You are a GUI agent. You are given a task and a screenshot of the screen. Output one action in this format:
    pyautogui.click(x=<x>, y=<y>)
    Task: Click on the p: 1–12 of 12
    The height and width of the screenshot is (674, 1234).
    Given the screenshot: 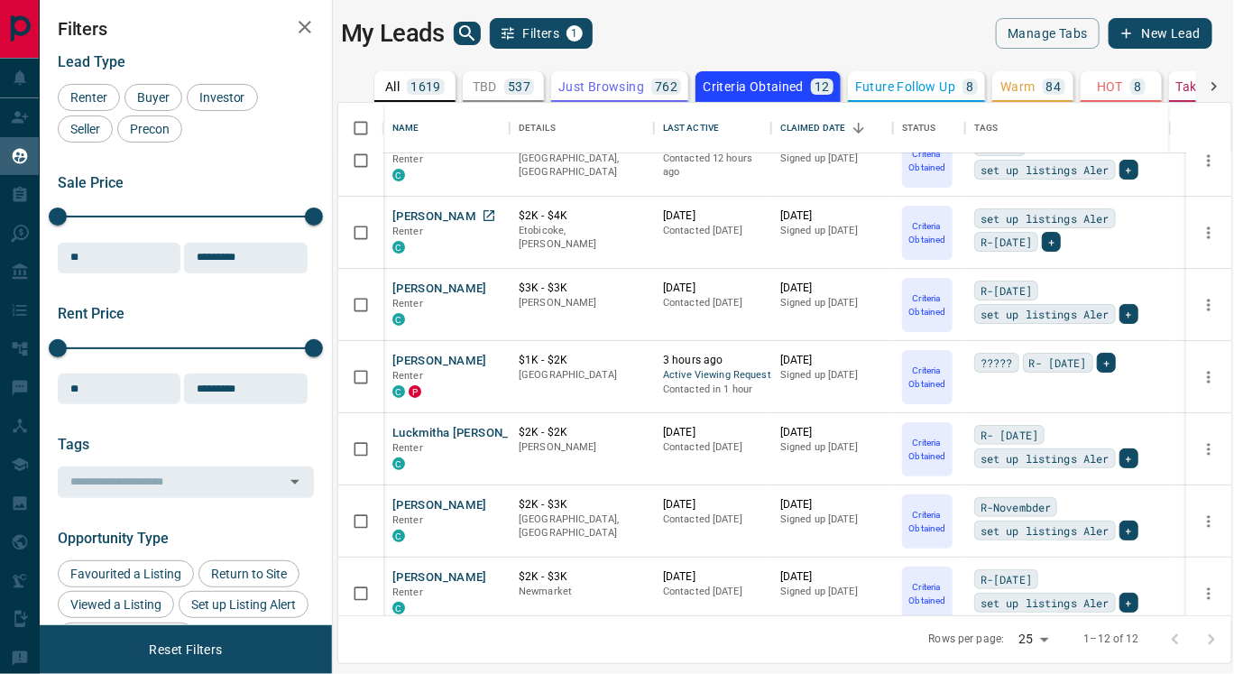 What is the action you would take?
    pyautogui.click(x=1111, y=638)
    